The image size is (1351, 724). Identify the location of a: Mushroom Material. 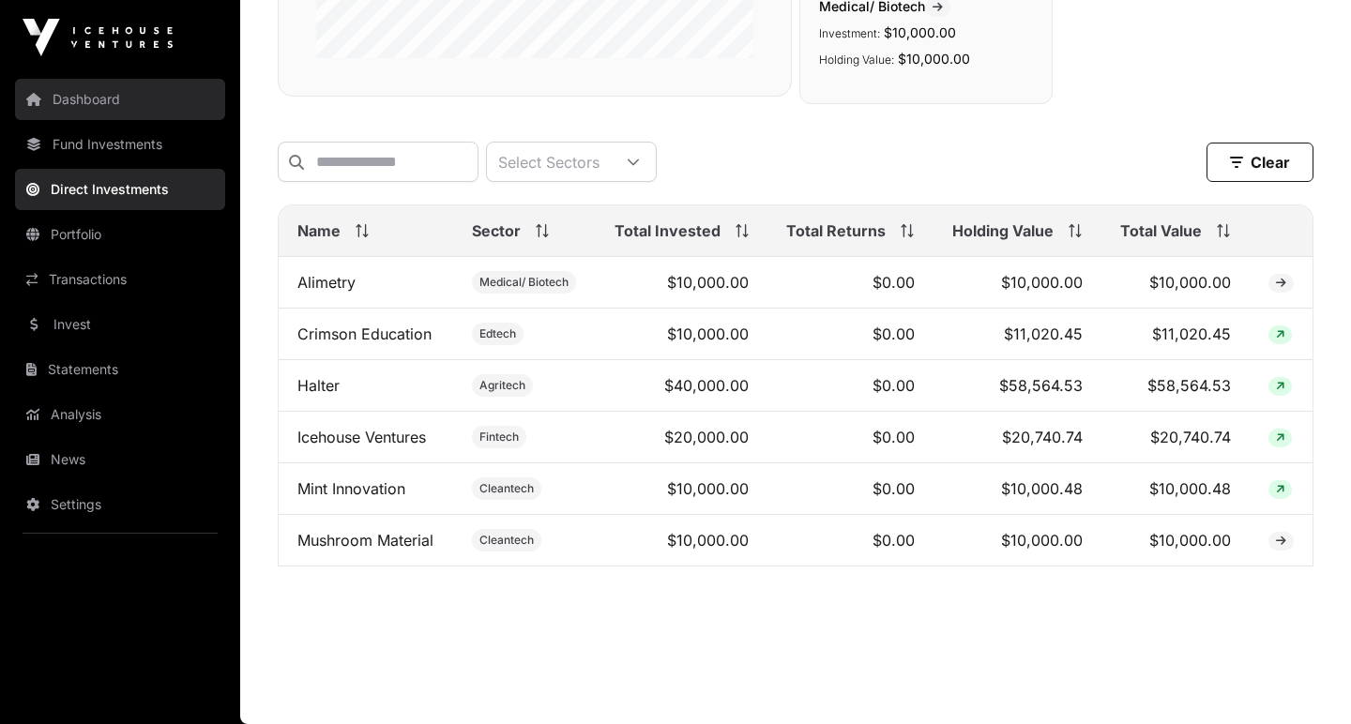
(365, 540).